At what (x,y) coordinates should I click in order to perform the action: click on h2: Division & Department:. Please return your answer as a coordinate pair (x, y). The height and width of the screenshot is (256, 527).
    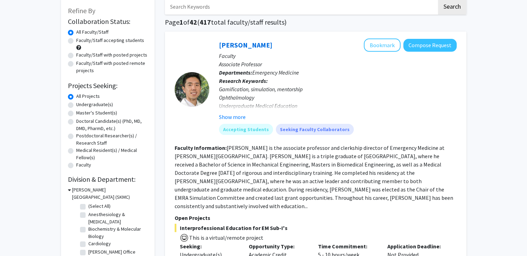
    Looking at the image, I should click on (108, 179).